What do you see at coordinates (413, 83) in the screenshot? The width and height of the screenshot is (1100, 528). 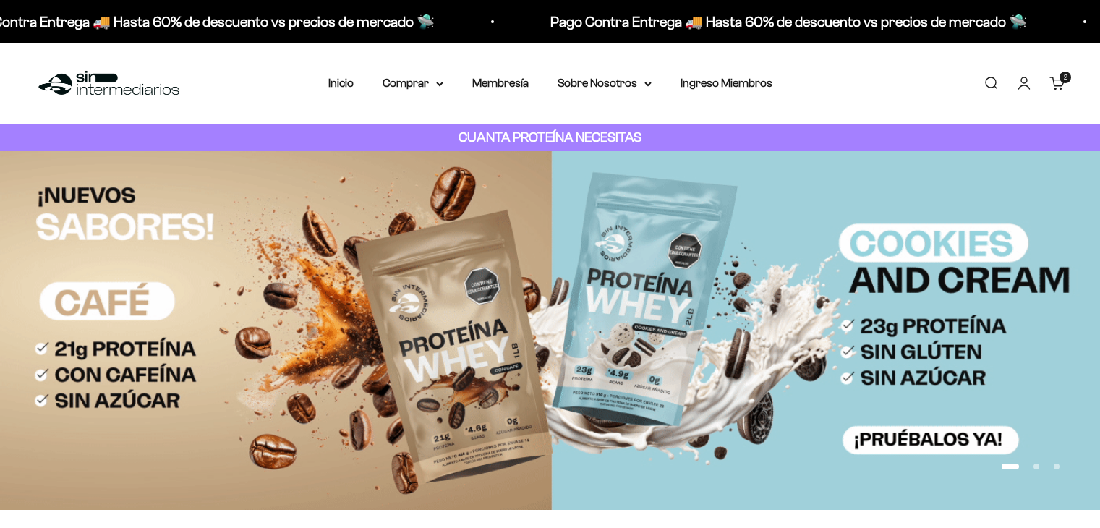 I see `summary: Comprar` at bounding box center [413, 83].